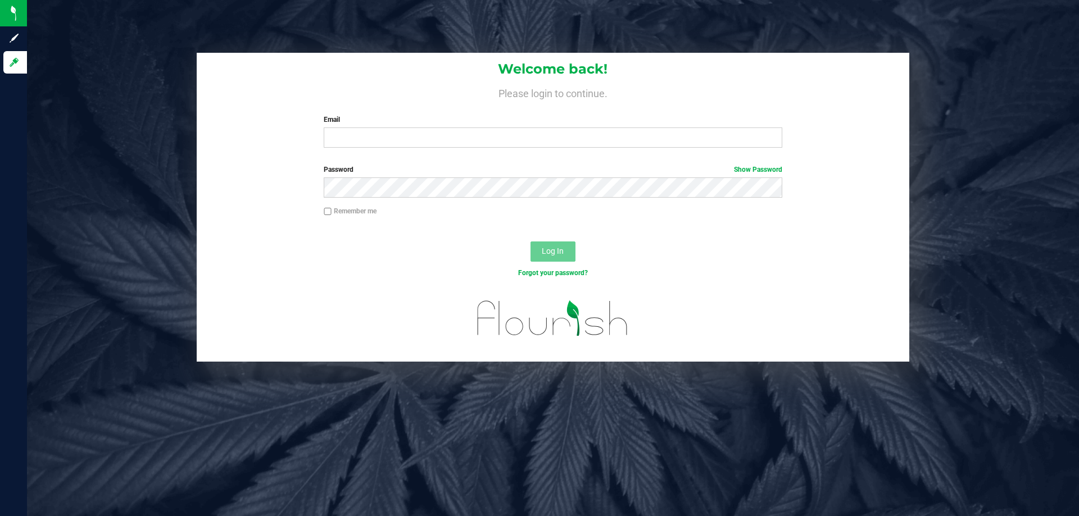 This screenshot has height=516, width=1079. What do you see at coordinates (552, 319) in the screenshot?
I see `img: flourish_logo.svg` at bounding box center [552, 319].